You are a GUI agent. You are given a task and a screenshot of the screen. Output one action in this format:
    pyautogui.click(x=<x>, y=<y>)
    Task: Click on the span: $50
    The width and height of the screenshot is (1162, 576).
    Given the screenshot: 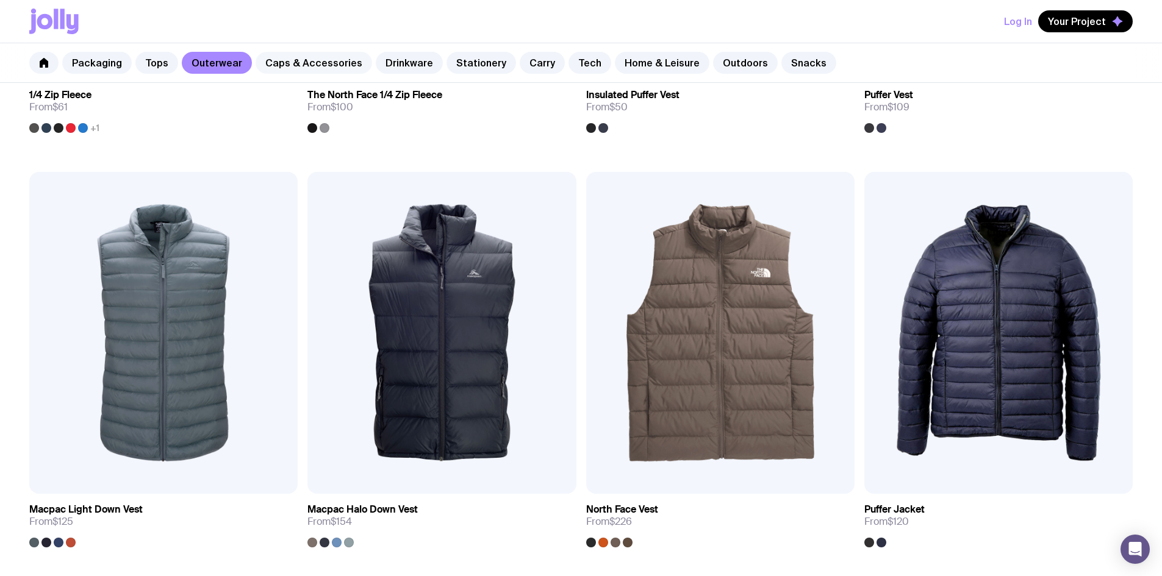 What is the action you would take?
    pyautogui.click(x=618, y=107)
    